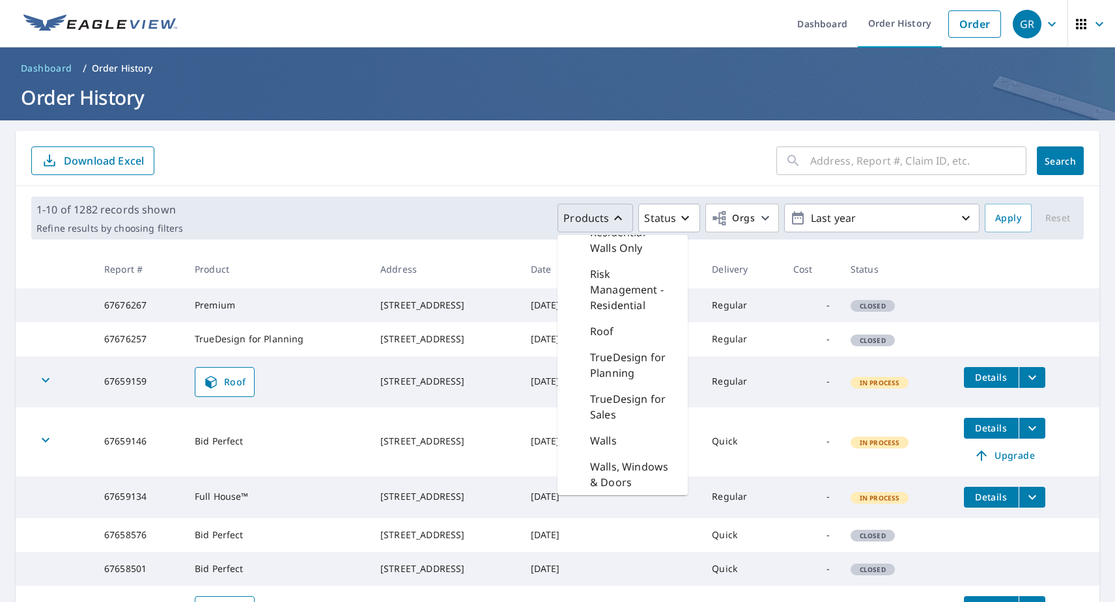 This screenshot has height=602, width=1115. I want to click on button: Apply, so click(1008, 218).